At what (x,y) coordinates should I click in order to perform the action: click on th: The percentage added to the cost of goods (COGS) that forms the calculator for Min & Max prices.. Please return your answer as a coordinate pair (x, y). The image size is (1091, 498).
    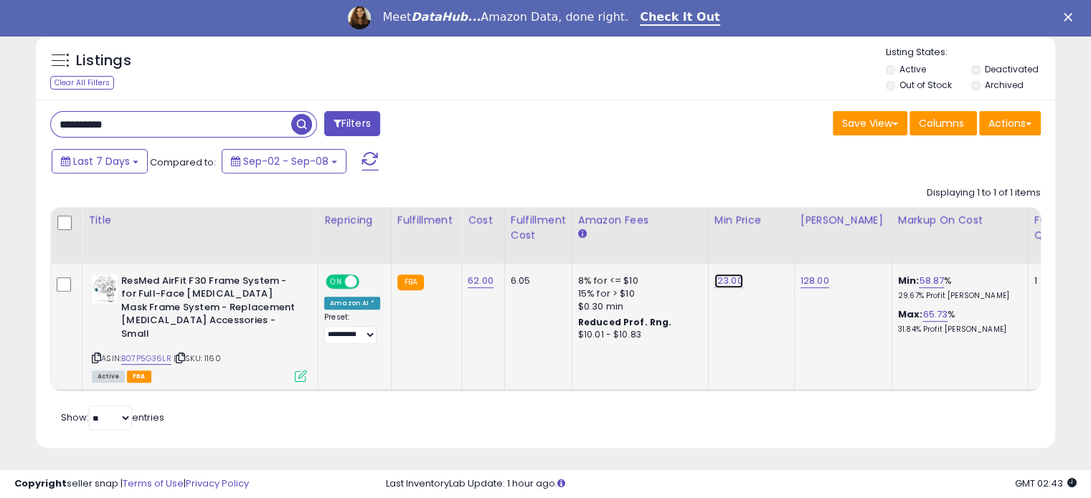
    Looking at the image, I should click on (959, 235).